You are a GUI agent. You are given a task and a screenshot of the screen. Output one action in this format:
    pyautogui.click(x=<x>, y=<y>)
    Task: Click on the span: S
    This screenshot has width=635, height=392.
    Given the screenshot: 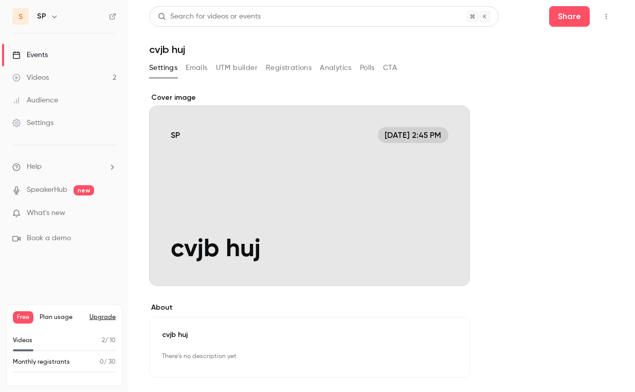 What is the action you would take?
    pyautogui.click(x=21, y=16)
    